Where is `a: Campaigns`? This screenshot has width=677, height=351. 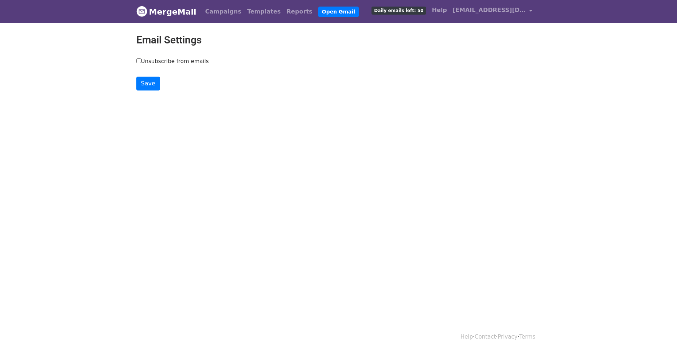
a: Campaigns is located at coordinates (223, 12).